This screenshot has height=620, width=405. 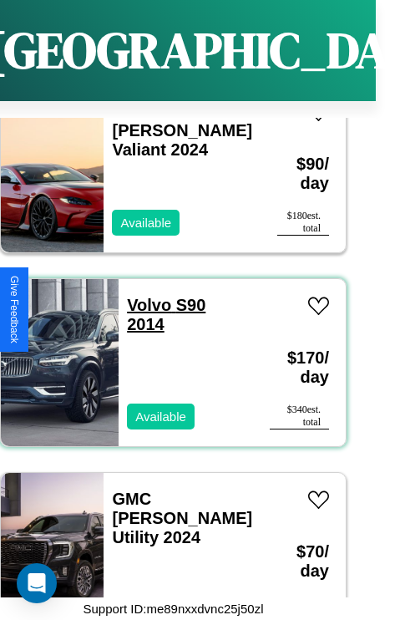 What do you see at coordinates (14, 309) in the screenshot?
I see `div: Give Feedback` at bounding box center [14, 309].